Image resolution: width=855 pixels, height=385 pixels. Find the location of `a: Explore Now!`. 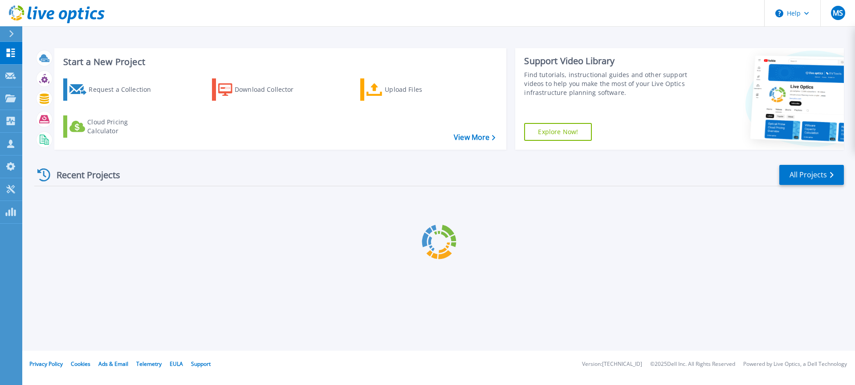

a: Explore Now! is located at coordinates (558, 132).